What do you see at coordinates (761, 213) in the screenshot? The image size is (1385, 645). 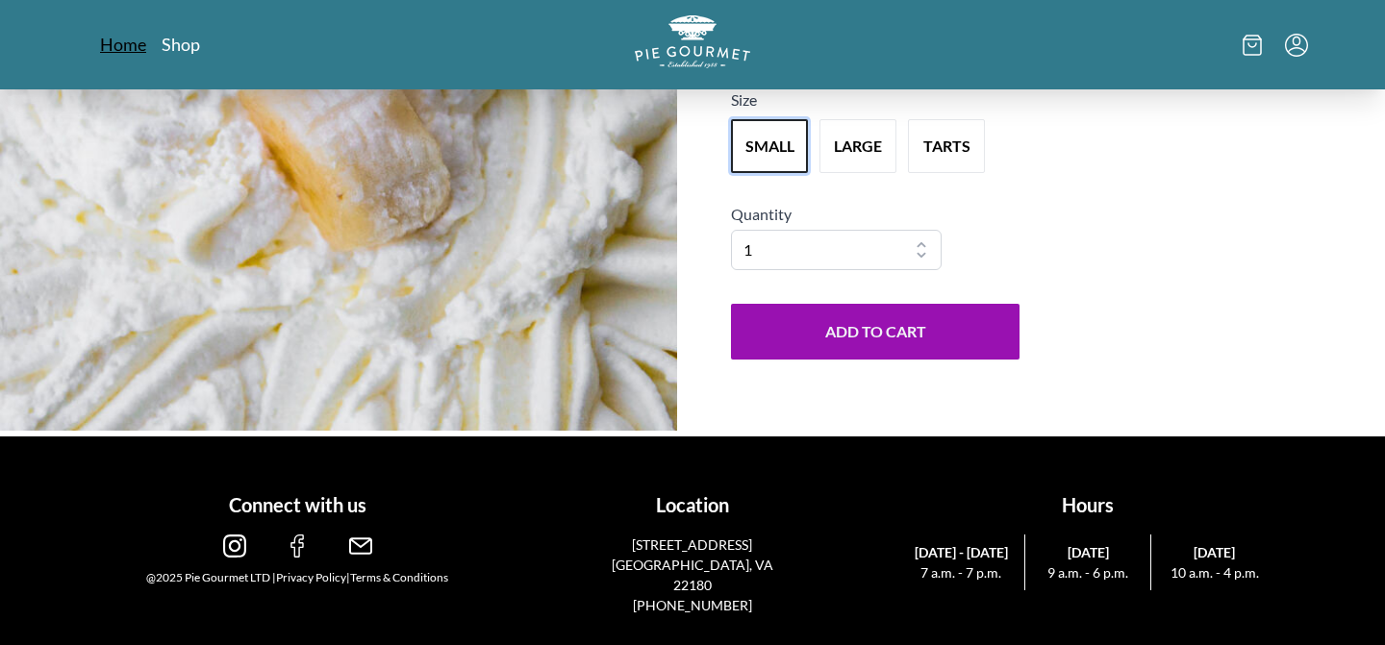 I see `span: Quantity` at bounding box center [761, 213].